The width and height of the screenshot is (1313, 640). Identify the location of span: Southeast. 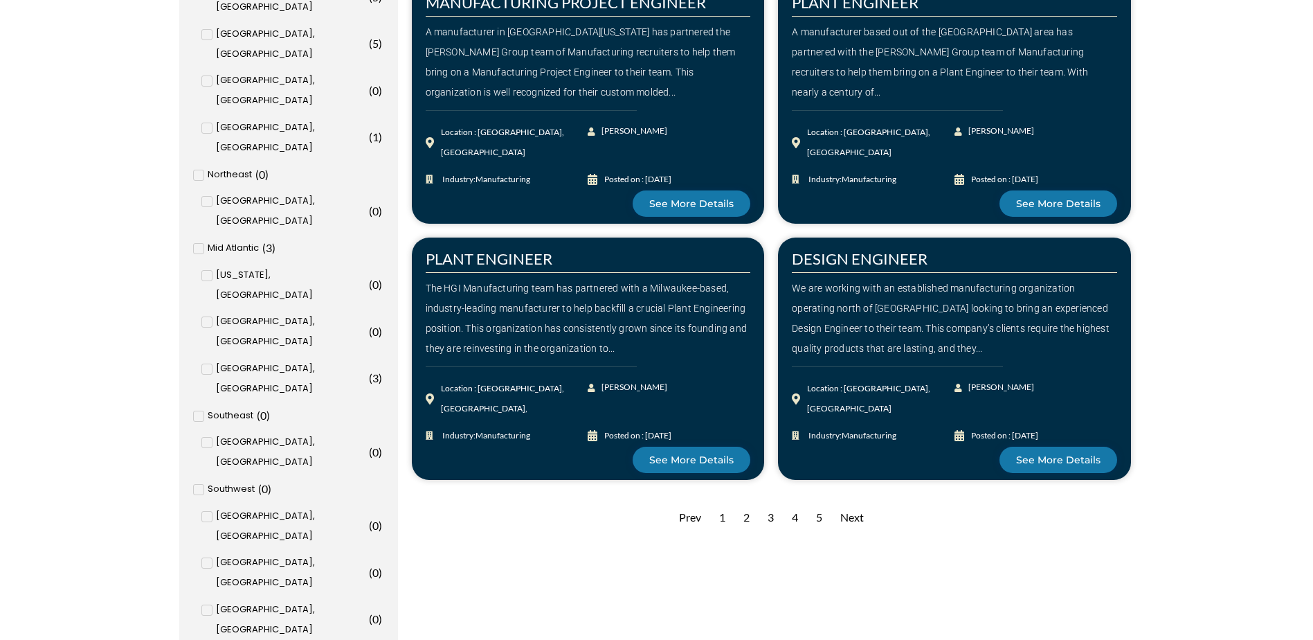
(231, 415).